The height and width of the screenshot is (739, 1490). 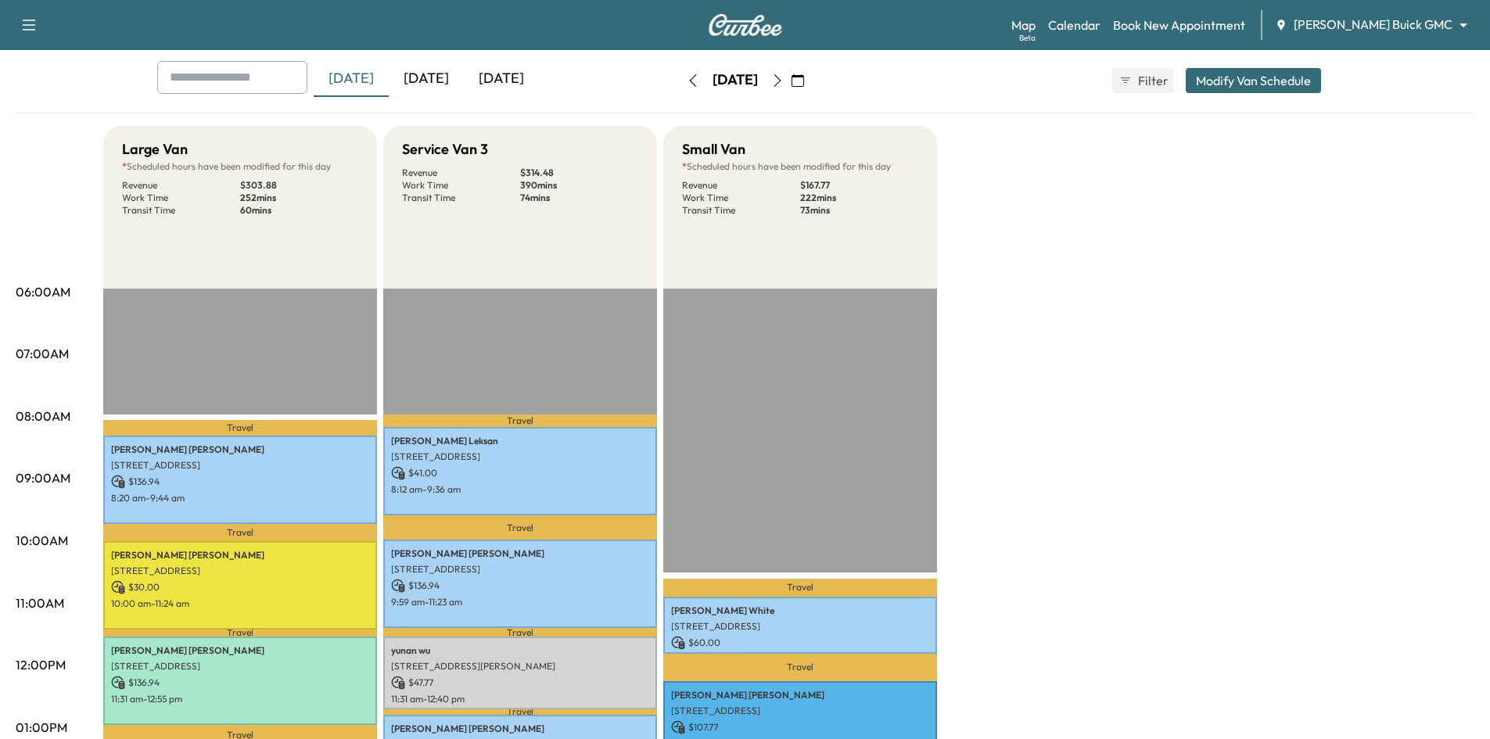 I want to click on p: 08:00AM, so click(x=43, y=416).